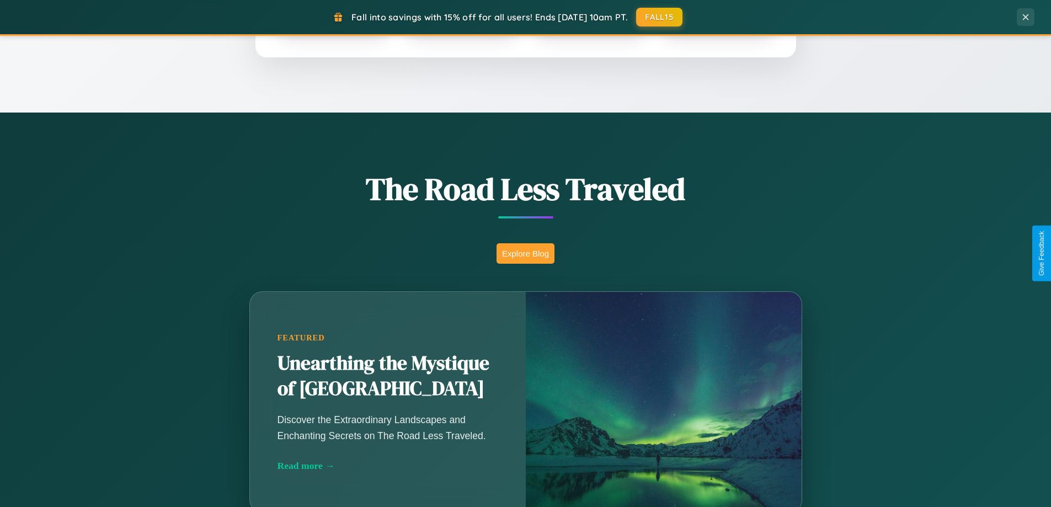  I want to click on button: Explore Blog, so click(525, 253).